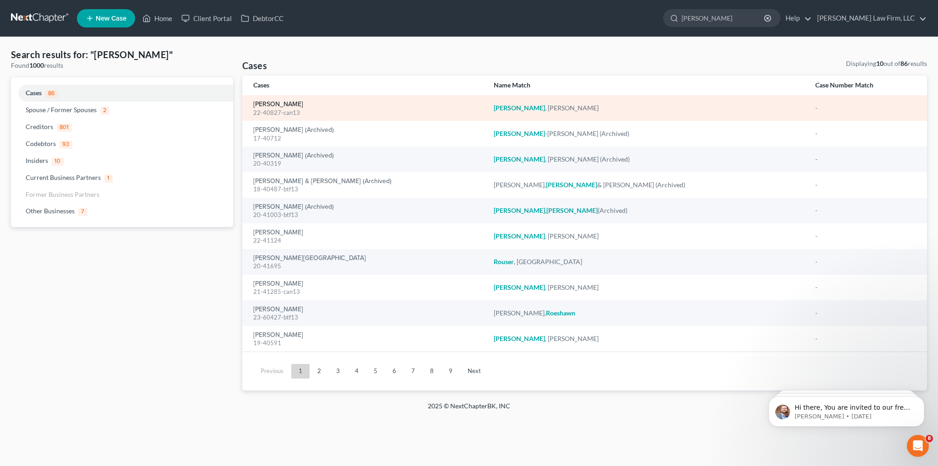 This screenshot has height=466, width=938. I want to click on em: Roeshawn, so click(561, 313).